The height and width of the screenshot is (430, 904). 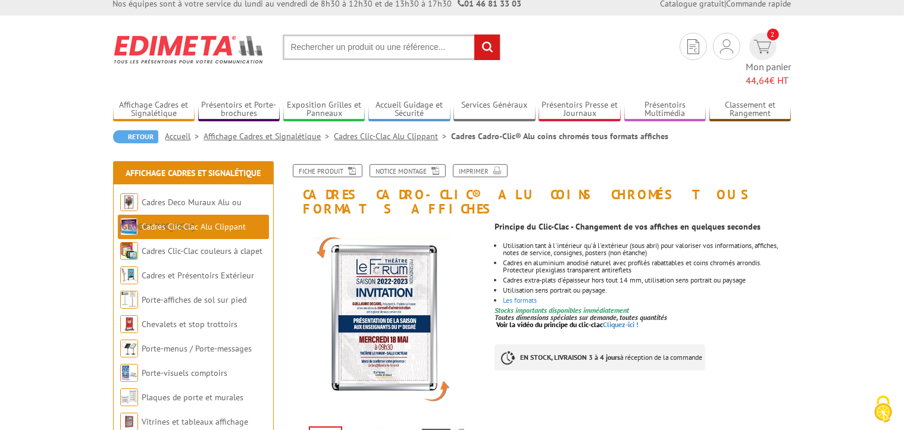 What do you see at coordinates (647, 267) in the screenshot?
I see `li: Cadres en aluminium anodisé naturel avec profilés rabattables et coins chromés arrondis. Protecte...` at bounding box center [647, 267].